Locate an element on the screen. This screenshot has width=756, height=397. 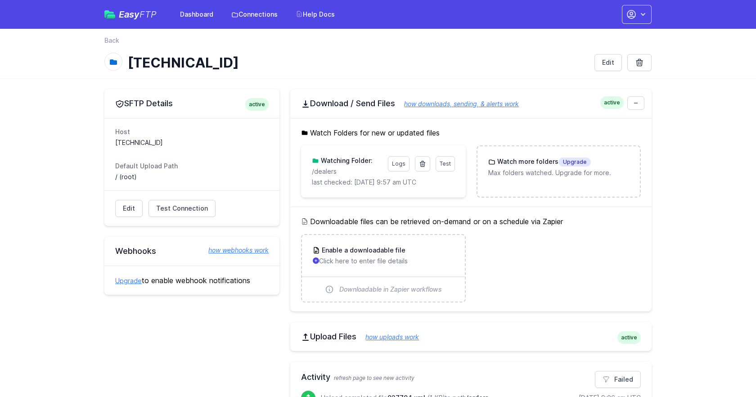
a: Failed is located at coordinates (618, 379).